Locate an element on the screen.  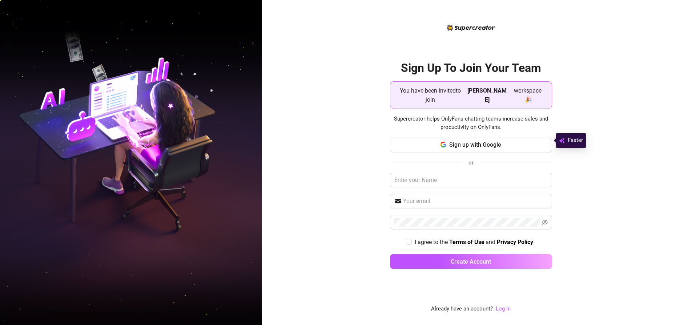
a: Log In is located at coordinates (503, 309).